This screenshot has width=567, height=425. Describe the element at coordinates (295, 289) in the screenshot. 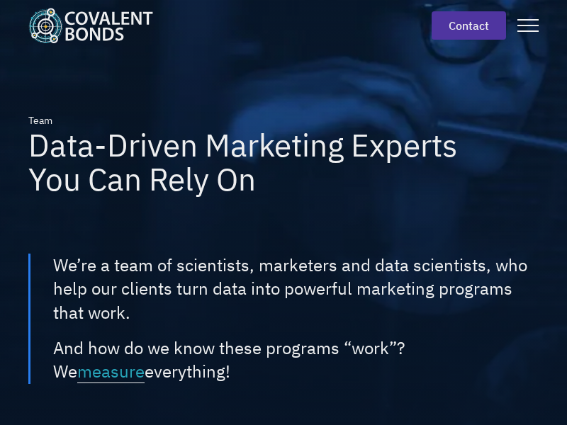

I see `div: We’re a team of scientists, marketers and data scientists, who help our clients turn data into po...` at that location.